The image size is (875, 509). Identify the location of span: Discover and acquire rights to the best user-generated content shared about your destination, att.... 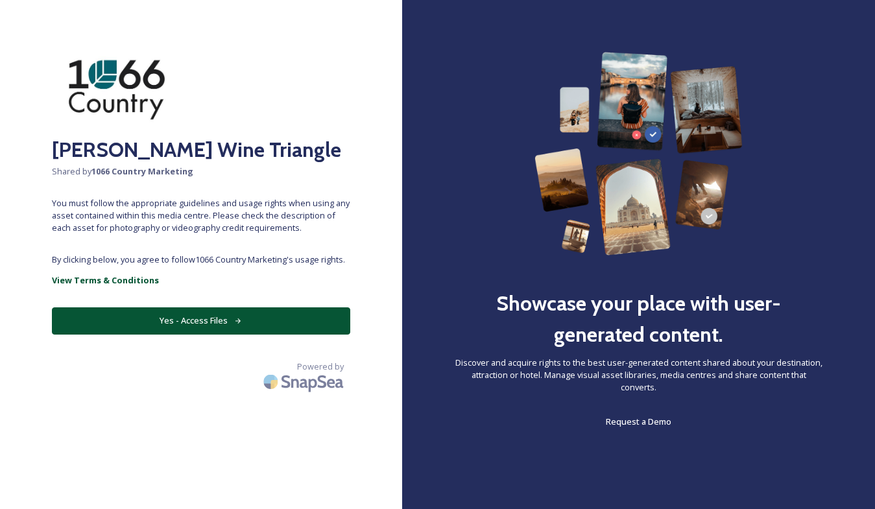
(638, 376).